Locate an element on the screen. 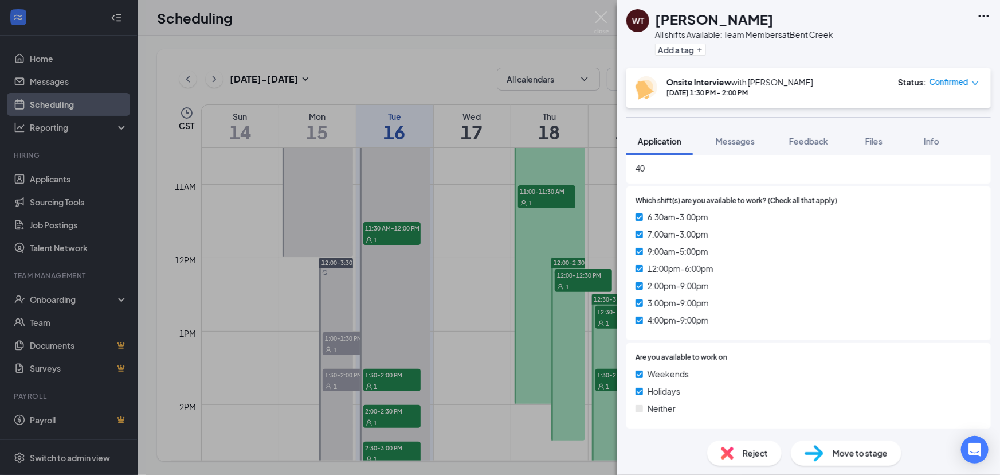 The height and width of the screenshot is (475, 1000). svg: Ellipses is located at coordinates (984, 16).